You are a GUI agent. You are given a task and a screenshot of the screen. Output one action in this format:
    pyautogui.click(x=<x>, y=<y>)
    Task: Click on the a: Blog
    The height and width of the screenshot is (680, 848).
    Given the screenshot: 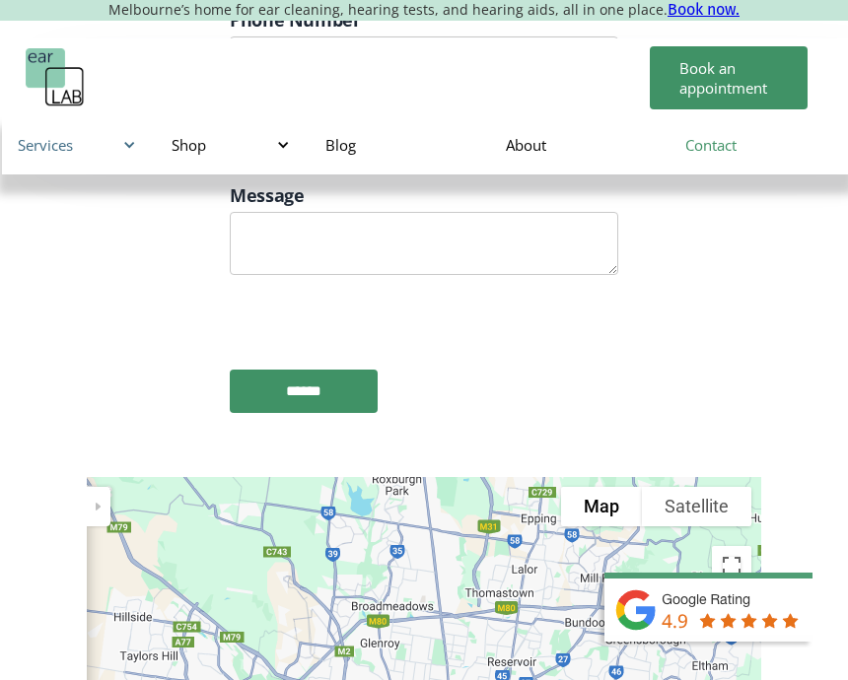 What is the action you would take?
    pyautogui.click(x=399, y=145)
    